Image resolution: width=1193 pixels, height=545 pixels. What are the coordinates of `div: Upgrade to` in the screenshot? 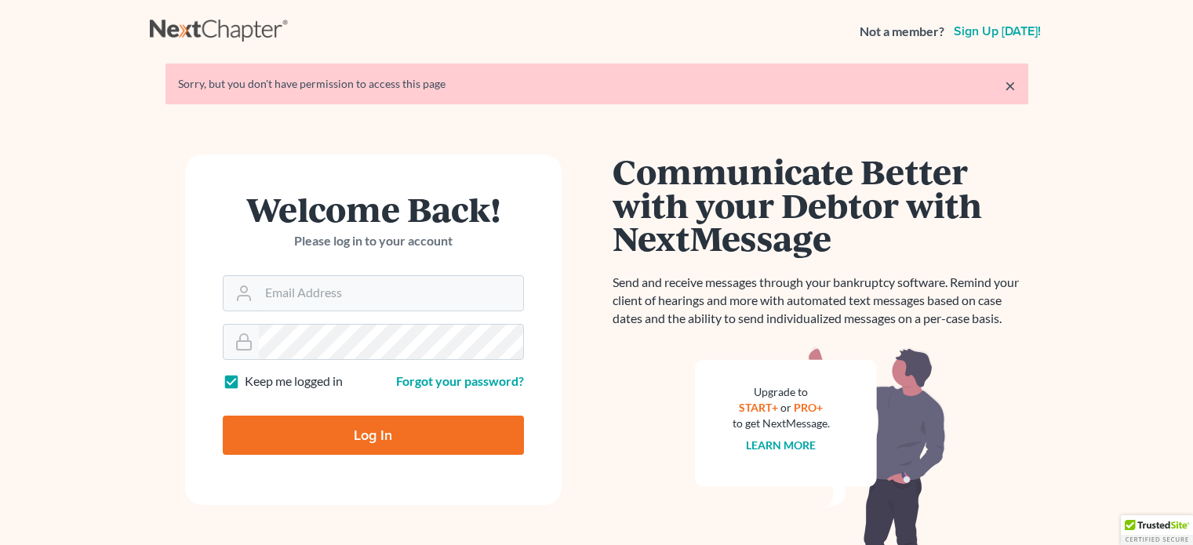 It's located at (781, 392).